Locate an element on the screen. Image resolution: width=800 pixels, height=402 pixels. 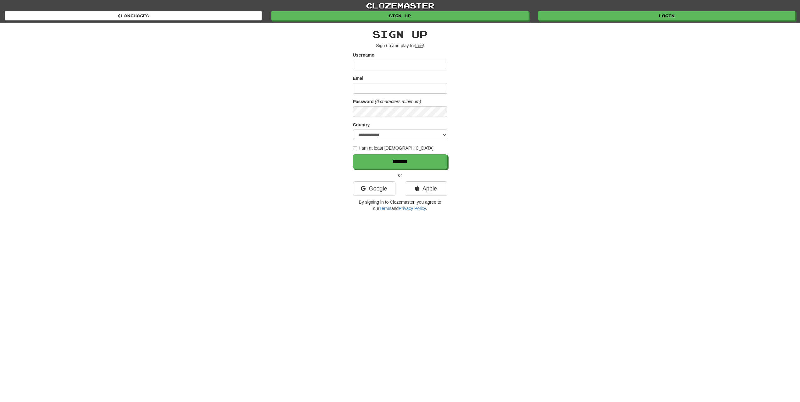
u: free is located at coordinates (419, 46).